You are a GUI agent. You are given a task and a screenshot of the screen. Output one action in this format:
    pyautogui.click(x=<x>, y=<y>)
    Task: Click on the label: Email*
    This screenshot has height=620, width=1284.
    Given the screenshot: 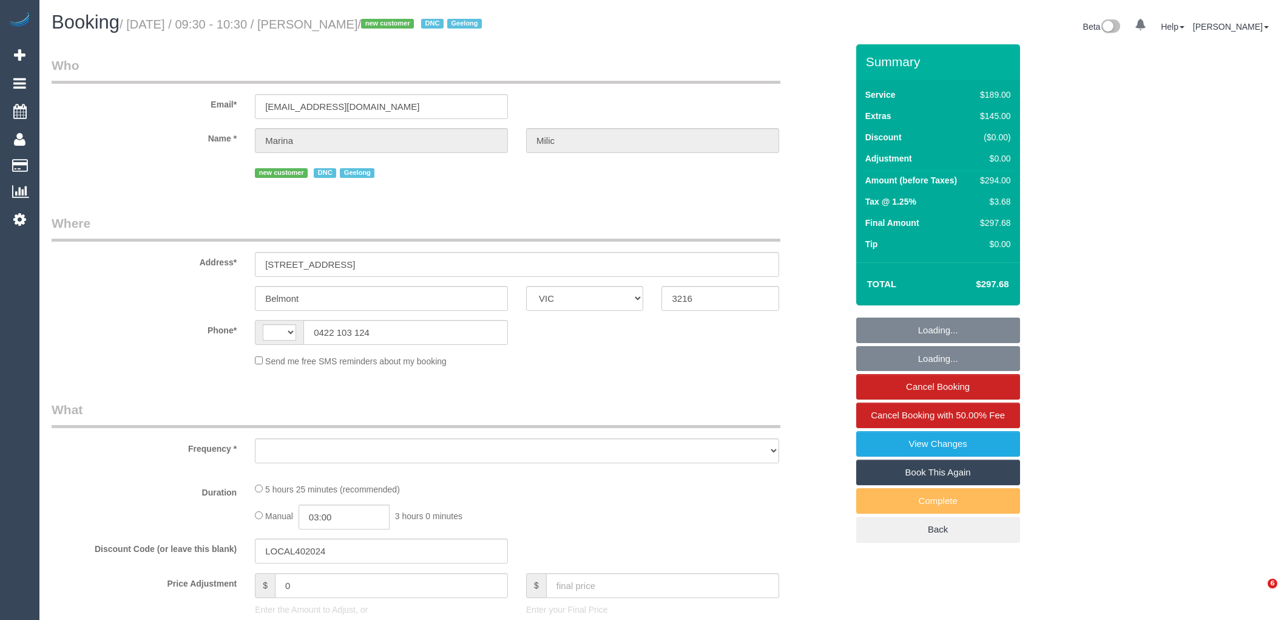 What is the action you would take?
    pyautogui.click(x=144, y=102)
    